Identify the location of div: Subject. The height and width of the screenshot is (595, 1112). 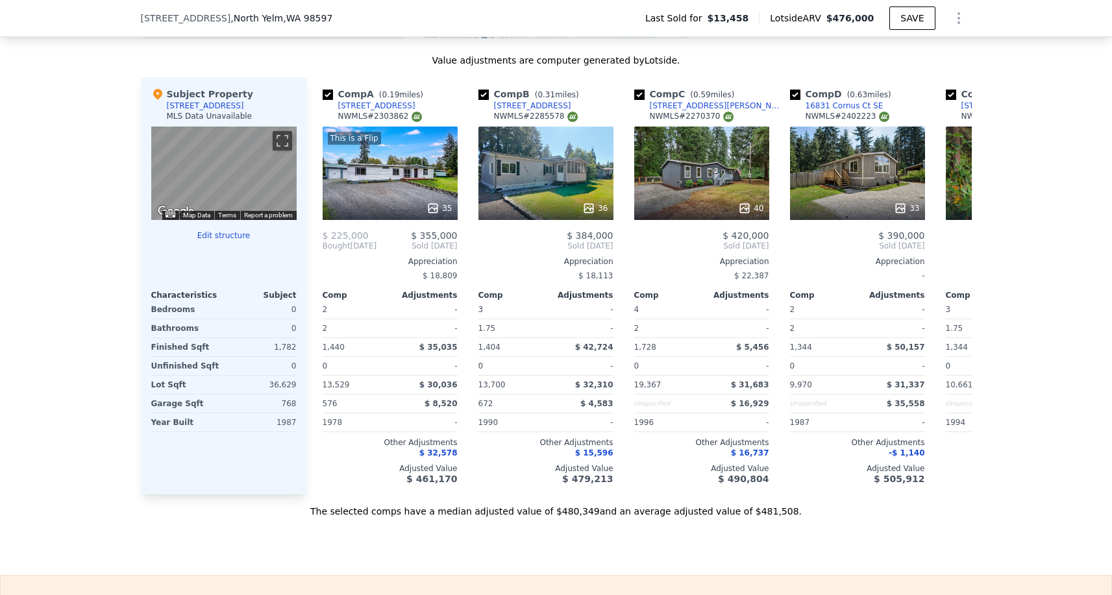
(260, 295).